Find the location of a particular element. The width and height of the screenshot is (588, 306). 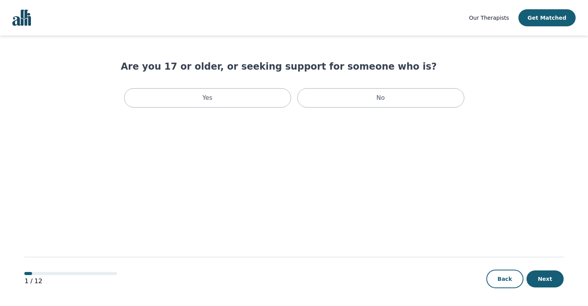

img: alli logo is located at coordinates (22, 18).